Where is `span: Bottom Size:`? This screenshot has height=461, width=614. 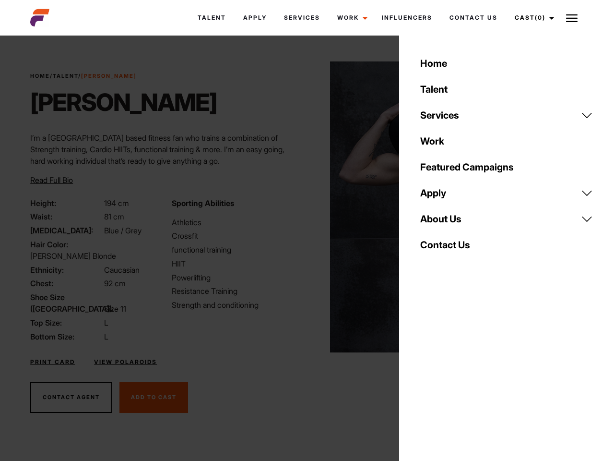 span: Bottom Size: is located at coordinates (66, 336).